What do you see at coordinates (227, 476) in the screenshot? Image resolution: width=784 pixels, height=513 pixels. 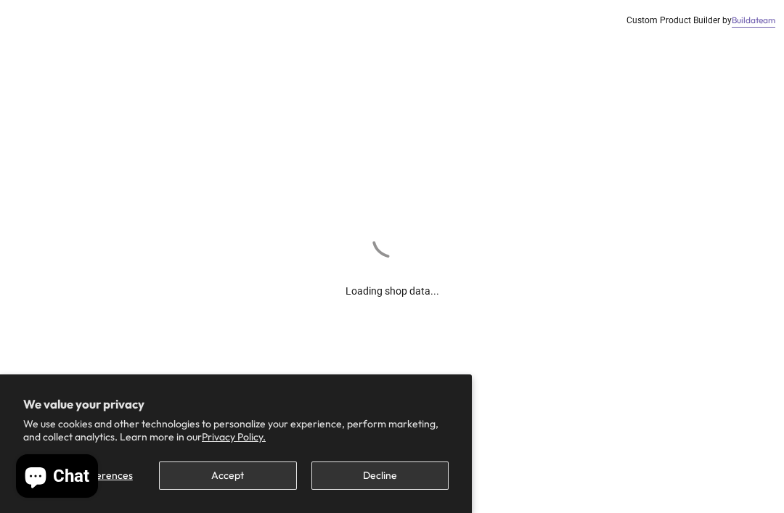 I see `button: Accept` at bounding box center [227, 476].